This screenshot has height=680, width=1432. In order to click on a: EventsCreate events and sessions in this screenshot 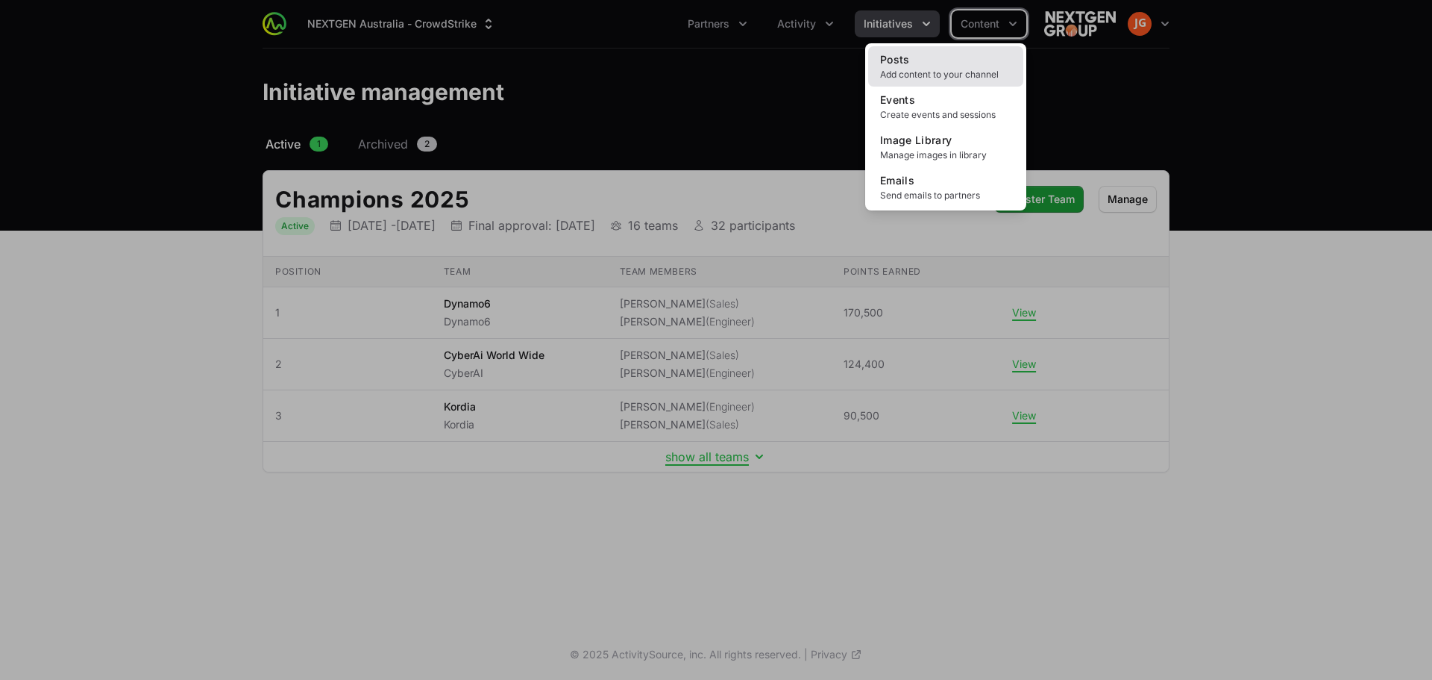, I will do `click(946, 107)`.